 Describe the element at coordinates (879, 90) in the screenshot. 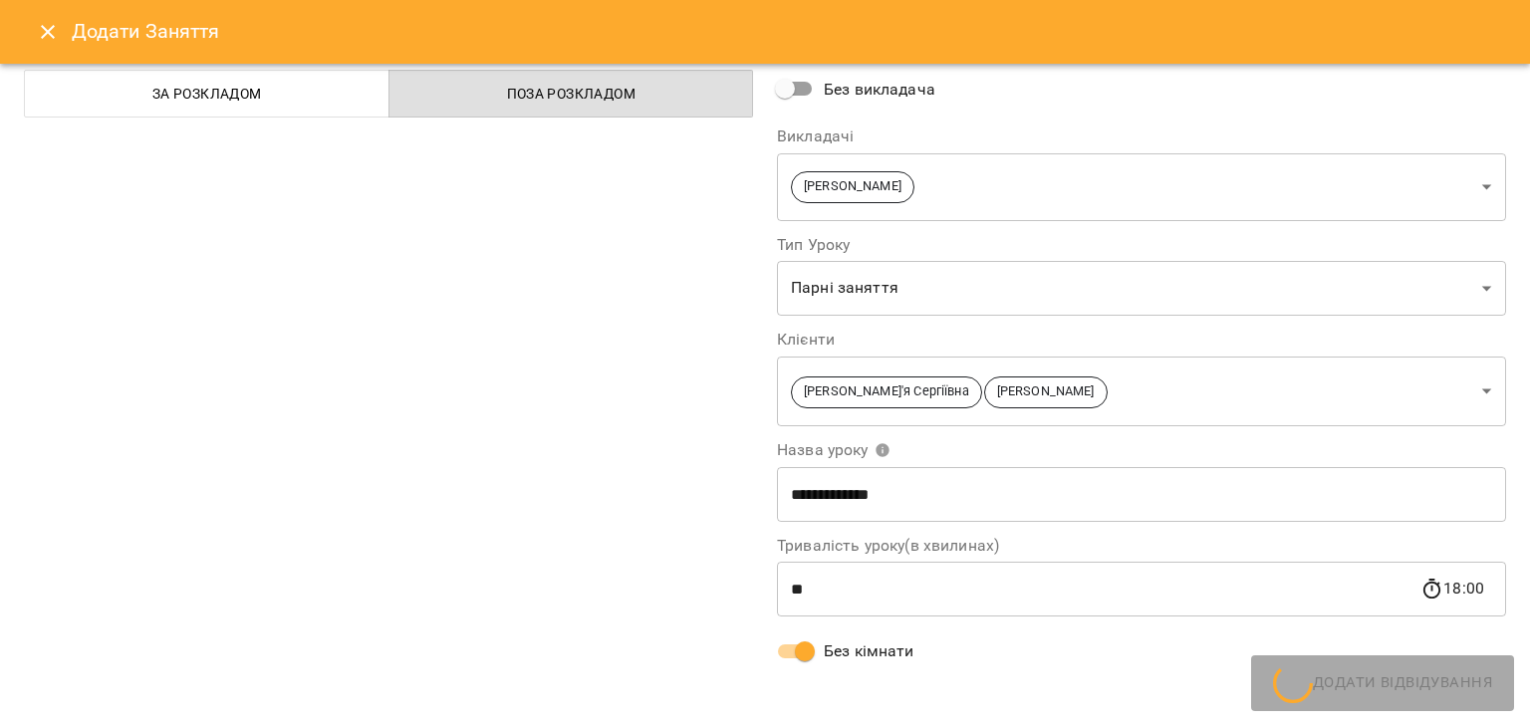

I see `span: Без викладача` at that location.